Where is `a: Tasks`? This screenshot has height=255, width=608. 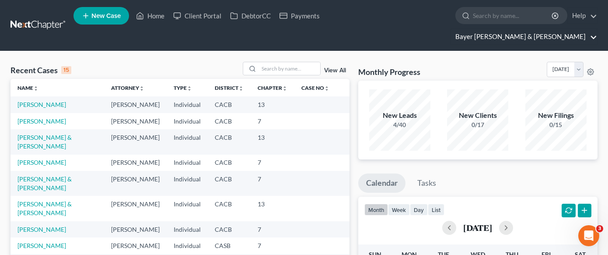 a: Tasks is located at coordinates (426, 183).